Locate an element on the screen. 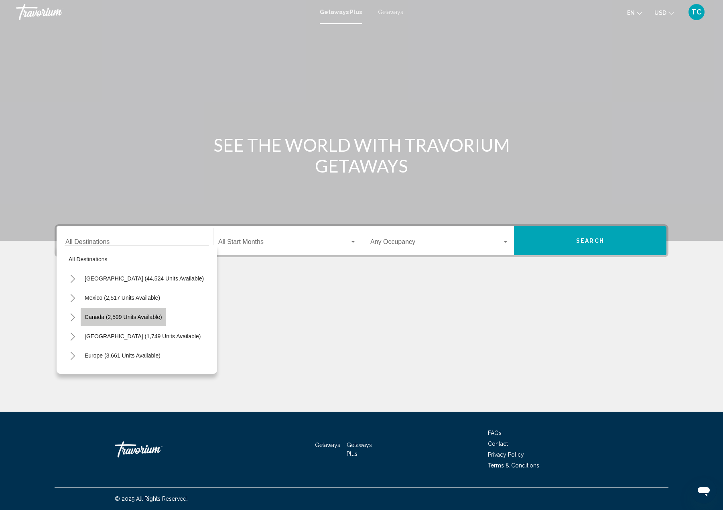  a: Contact is located at coordinates (498, 443).